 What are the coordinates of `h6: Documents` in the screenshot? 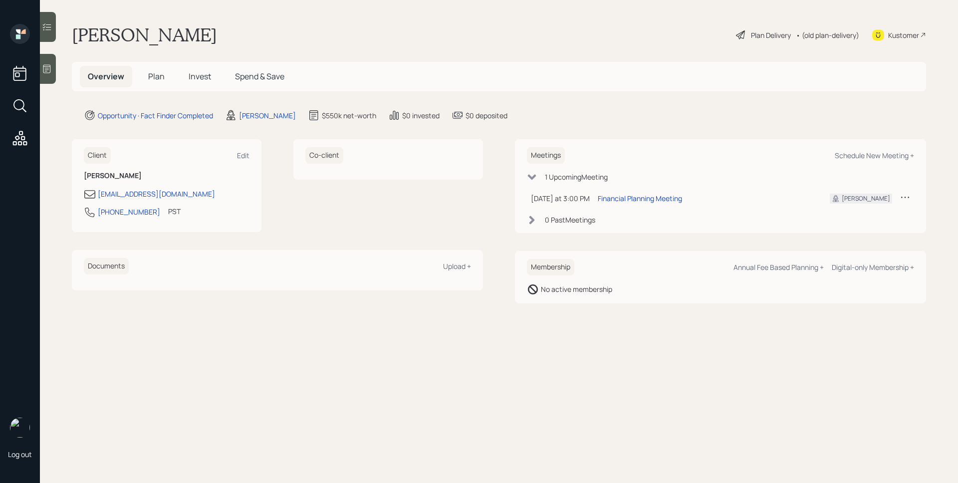 It's located at (106, 266).